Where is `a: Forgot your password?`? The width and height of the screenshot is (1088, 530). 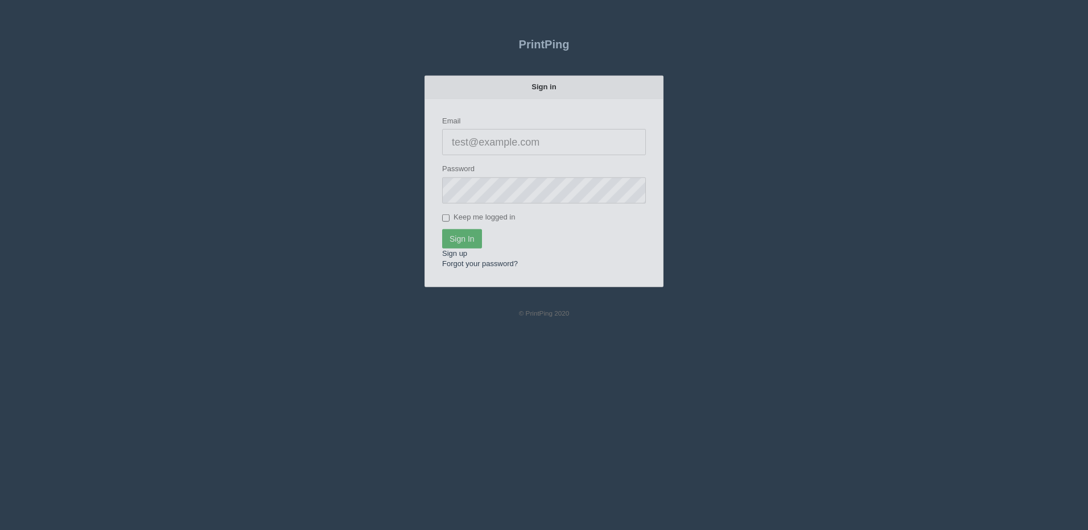 a: Forgot your password? is located at coordinates (479, 262).